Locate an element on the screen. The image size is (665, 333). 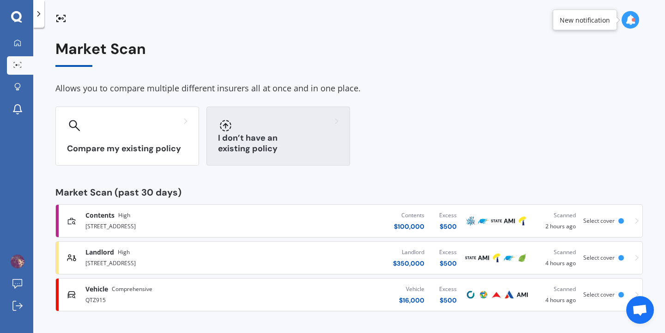
img: AMP is located at coordinates (470, 221).